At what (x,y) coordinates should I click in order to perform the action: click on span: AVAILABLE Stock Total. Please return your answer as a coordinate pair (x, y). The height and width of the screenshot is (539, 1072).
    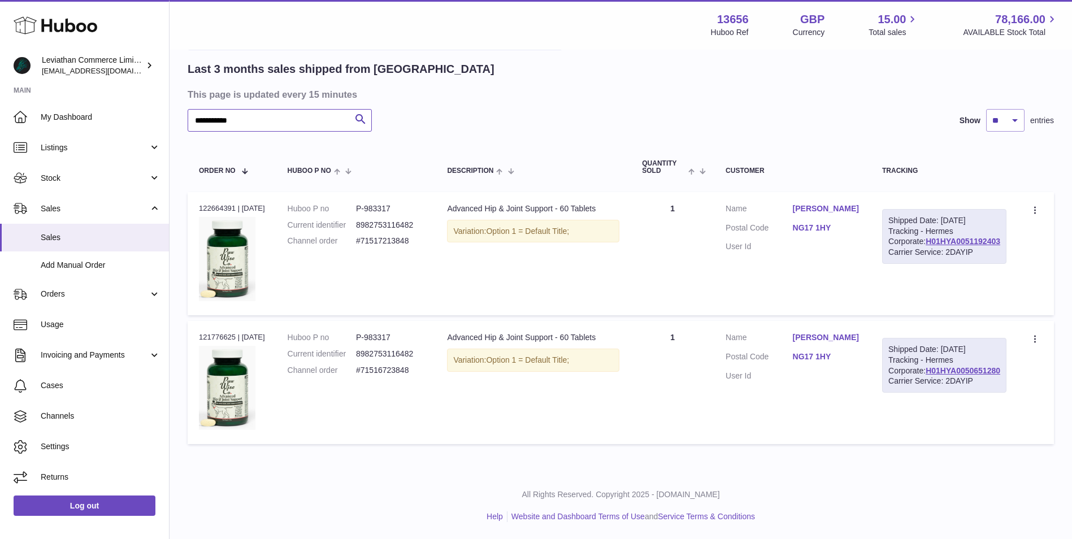
    Looking at the image, I should click on (1011, 32).